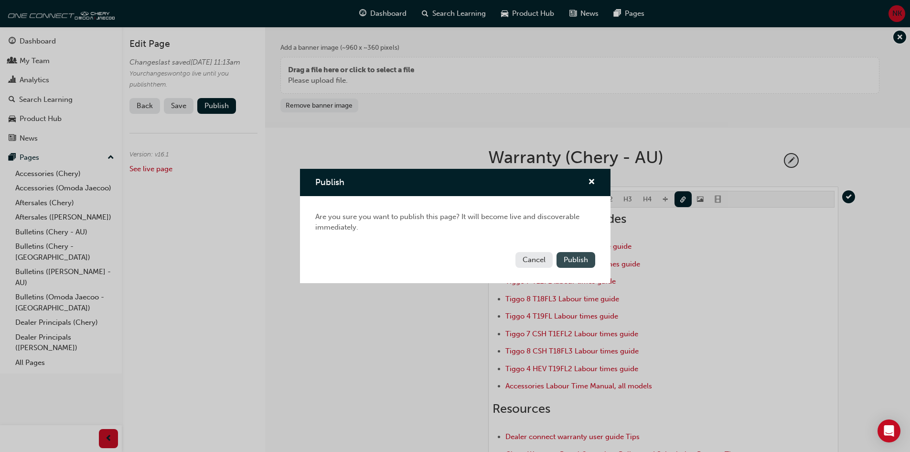 The image size is (910, 452). Describe the element at coordinates (455, 226) in the screenshot. I see `div: Publish` at that location.